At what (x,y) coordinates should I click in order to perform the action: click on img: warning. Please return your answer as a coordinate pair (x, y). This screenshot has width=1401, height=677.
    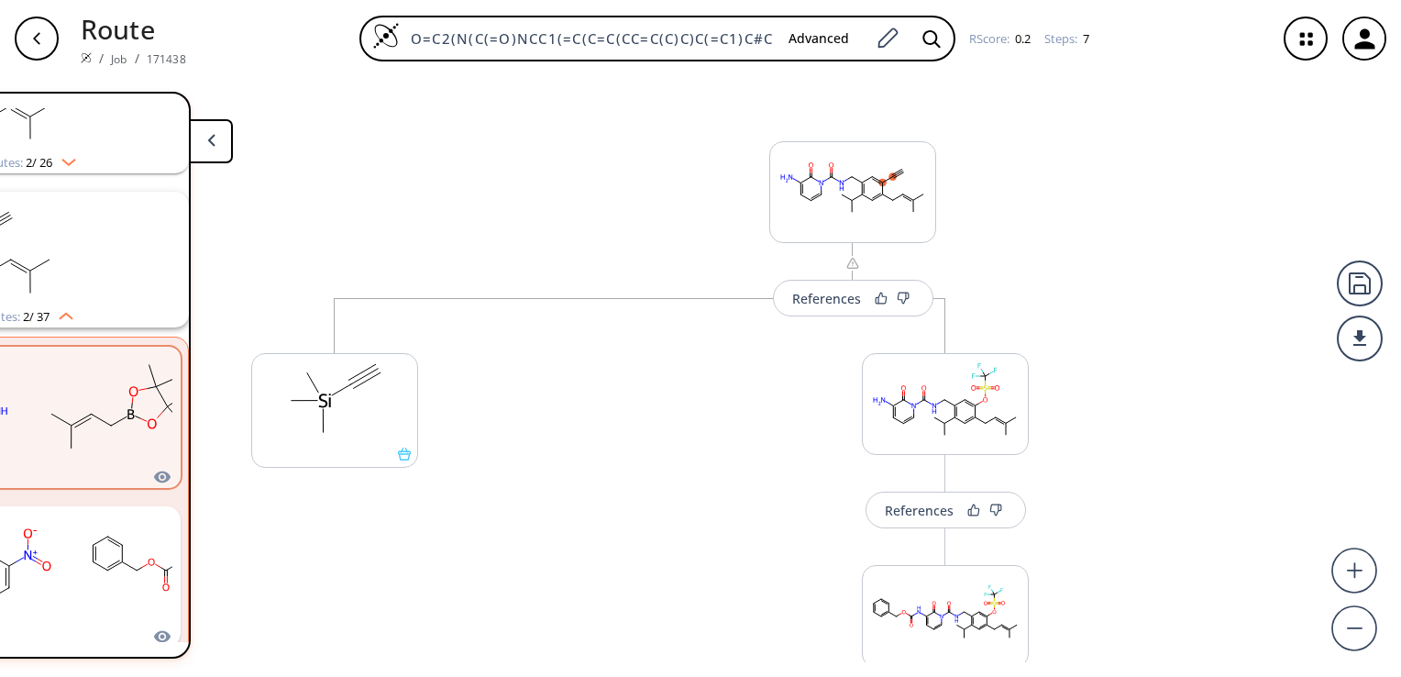
    Looking at the image, I should click on (853, 263).